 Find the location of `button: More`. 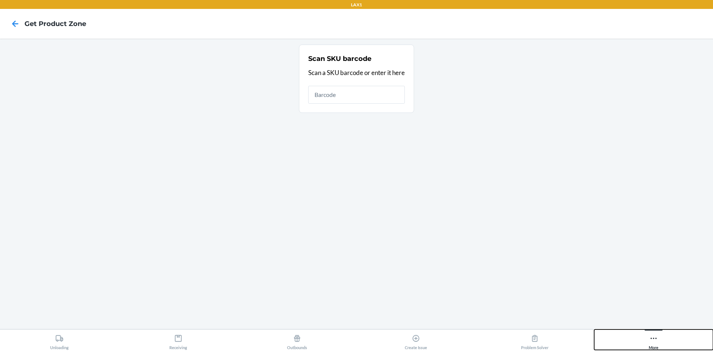

button: More is located at coordinates (654, 340).